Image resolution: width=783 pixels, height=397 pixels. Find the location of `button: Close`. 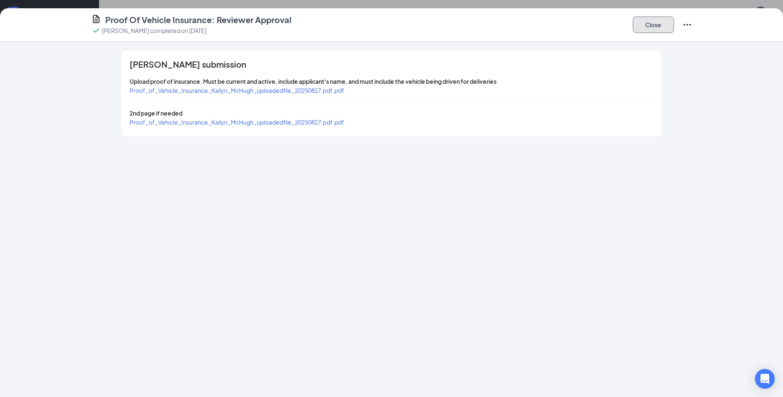

button: Close is located at coordinates (653, 25).